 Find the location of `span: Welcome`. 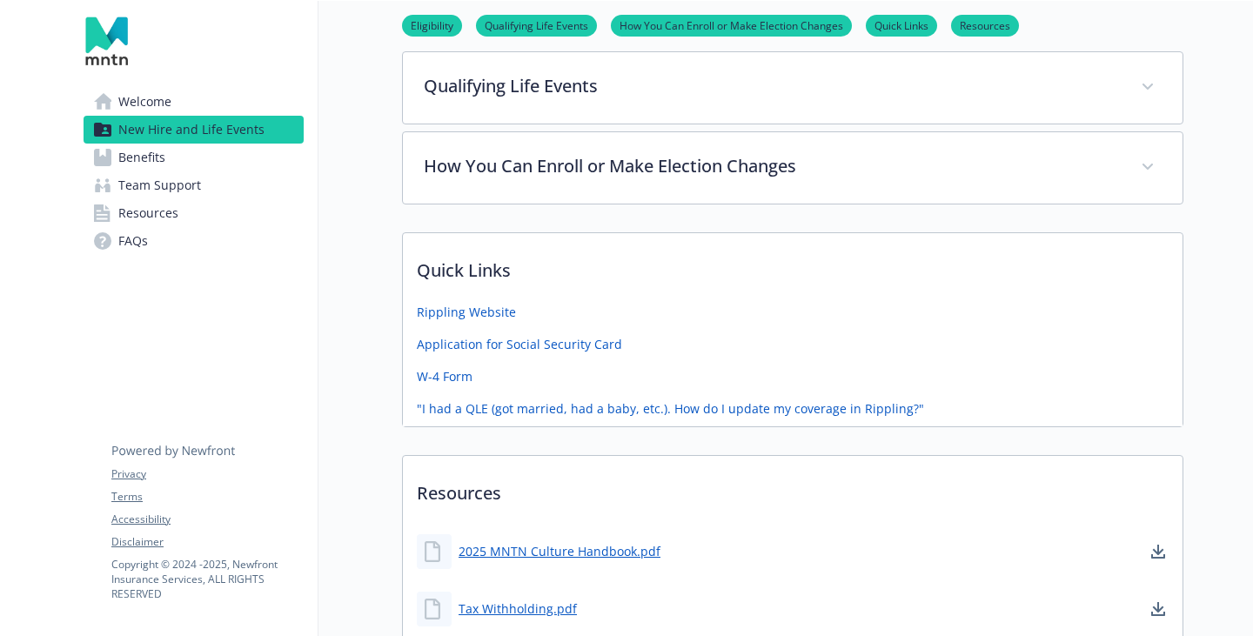

span: Welcome is located at coordinates (144, 102).